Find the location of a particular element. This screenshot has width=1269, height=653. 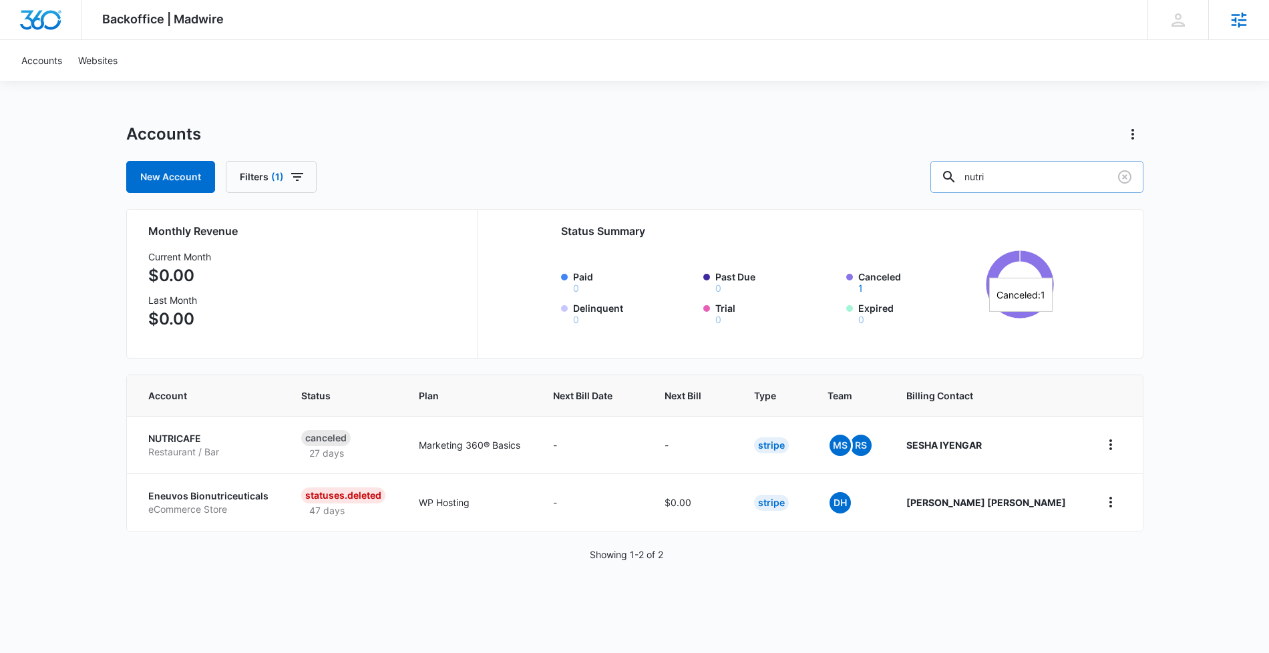

h3: Last Month is located at coordinates (180, 300).